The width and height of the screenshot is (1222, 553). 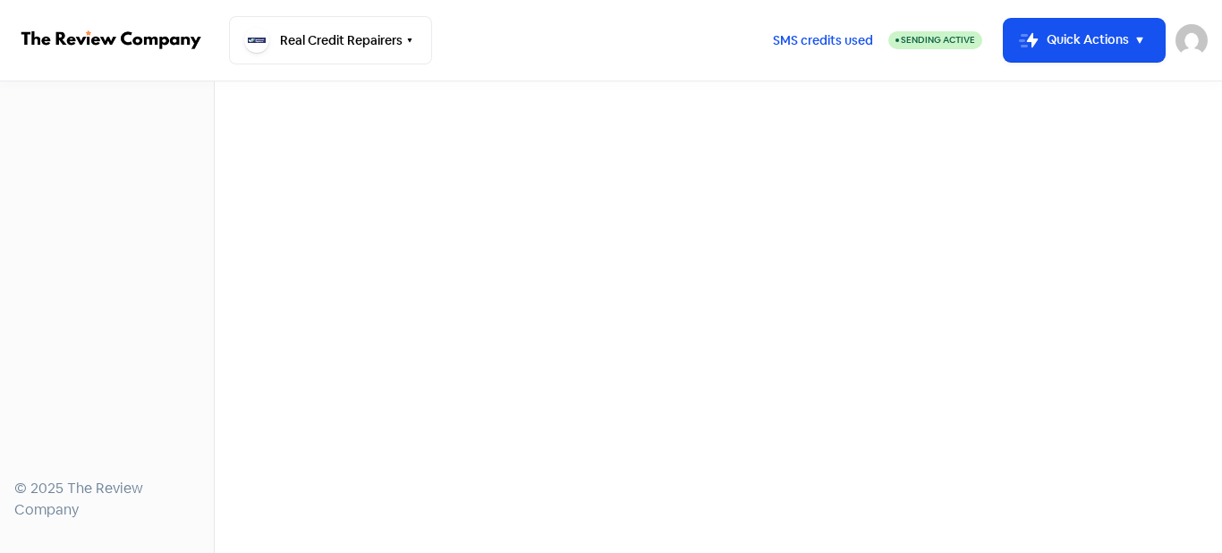 I want to click on a: Sending Active, so click(x=935, y=40).